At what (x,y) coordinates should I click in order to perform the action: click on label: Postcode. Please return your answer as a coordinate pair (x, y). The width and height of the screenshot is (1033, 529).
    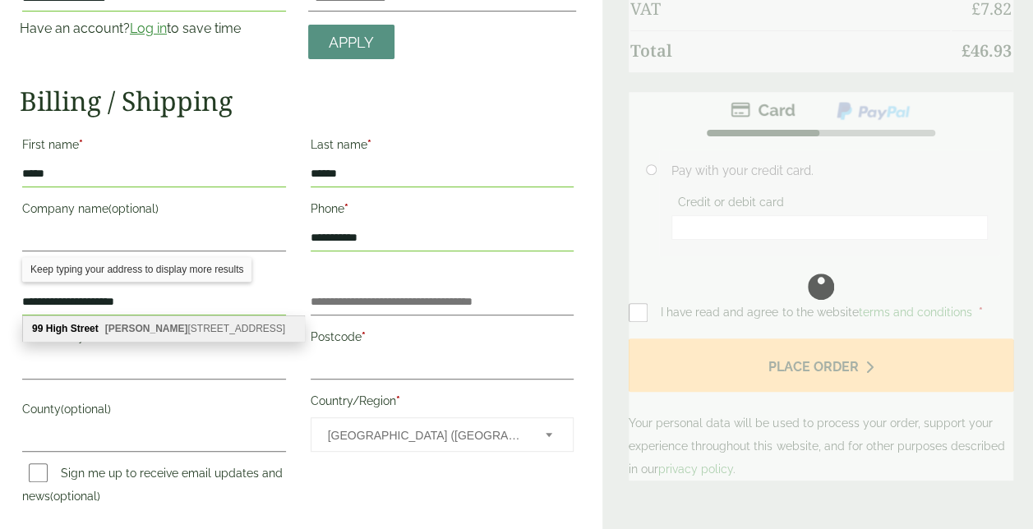
    Looking at the image, I should click on (442, 339).